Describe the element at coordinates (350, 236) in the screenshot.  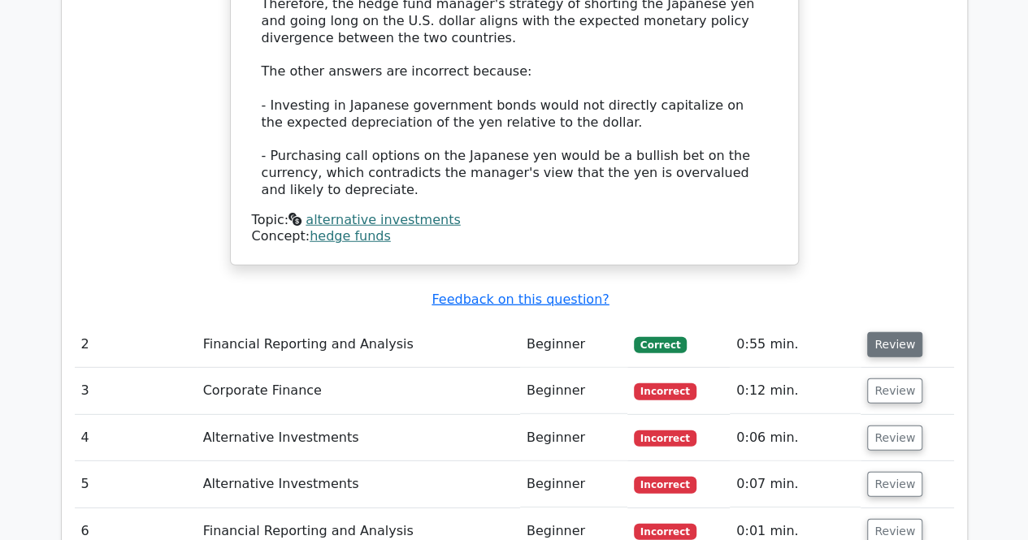
I see `a: hedge funds` at that location.